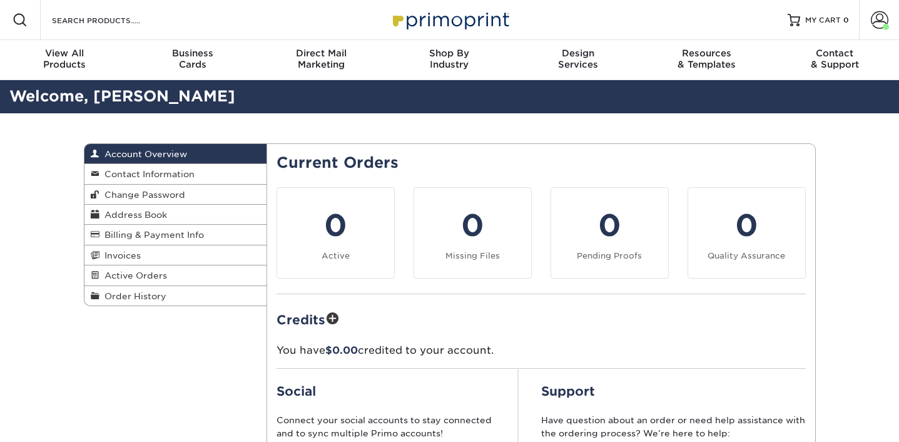 The height and width of the screenshot is (442, 899). What do you see at coordinates (321, 53) in the screenshot?
I see `span: Direct Mail` at bounding box center [321, 53].